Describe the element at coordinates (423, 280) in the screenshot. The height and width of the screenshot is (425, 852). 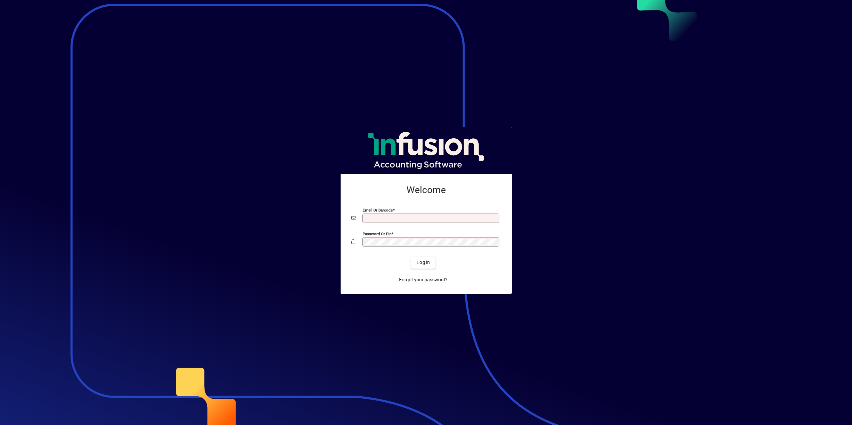
I see `a: Forgot your password?` at that location.